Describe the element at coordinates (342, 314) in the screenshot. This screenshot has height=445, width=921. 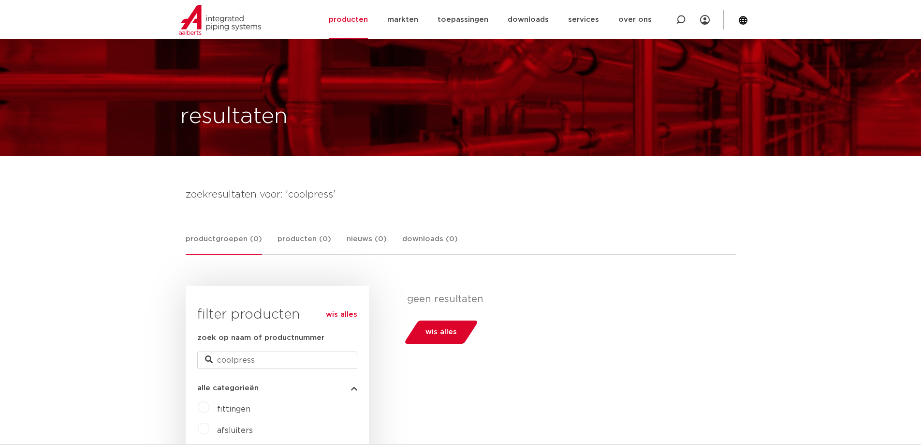
I see `a: wis alles` at that location.